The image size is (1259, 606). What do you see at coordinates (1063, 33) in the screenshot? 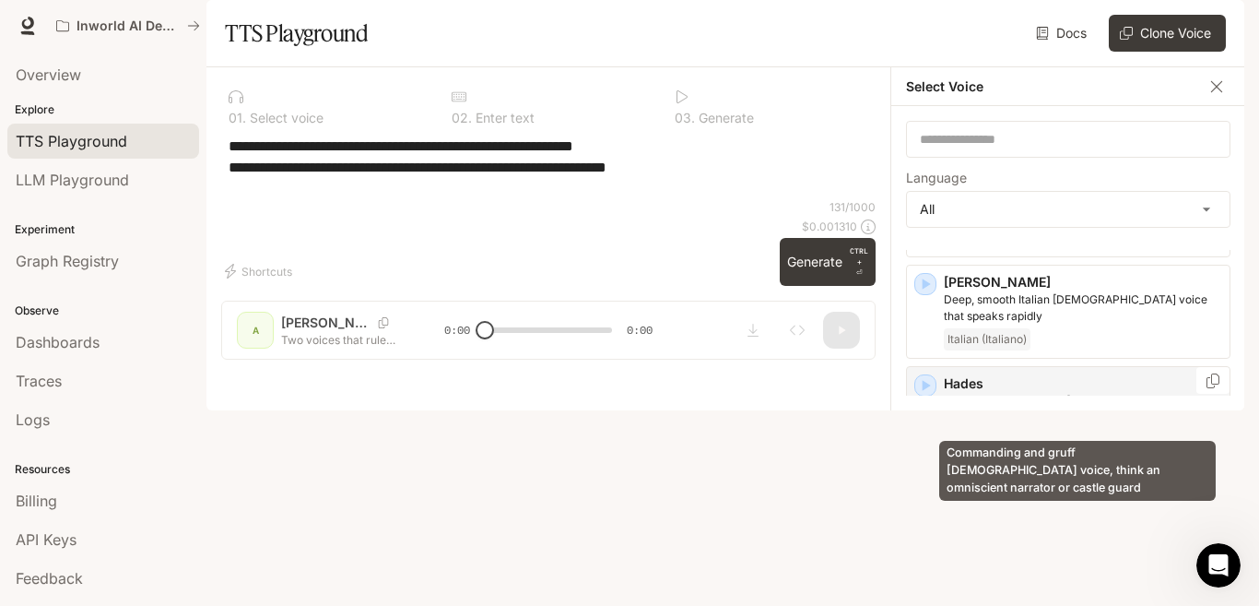
I see `a: Docs` at bounding box center [1063, 33].